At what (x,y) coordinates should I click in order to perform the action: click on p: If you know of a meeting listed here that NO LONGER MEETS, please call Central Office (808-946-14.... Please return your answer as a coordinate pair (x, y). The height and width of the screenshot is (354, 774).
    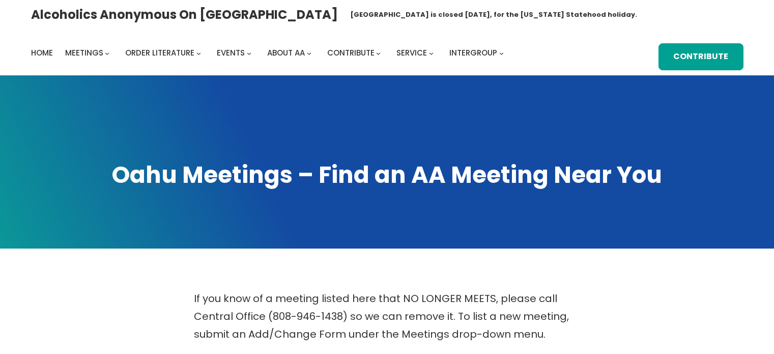
    Looking at the image, I should click on (387, 316).